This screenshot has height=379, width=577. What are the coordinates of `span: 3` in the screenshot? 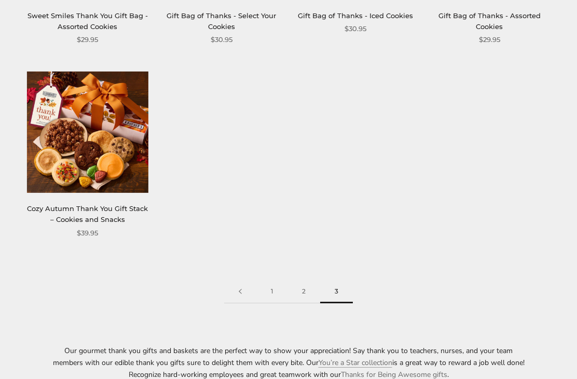 It's located at (336, 291).